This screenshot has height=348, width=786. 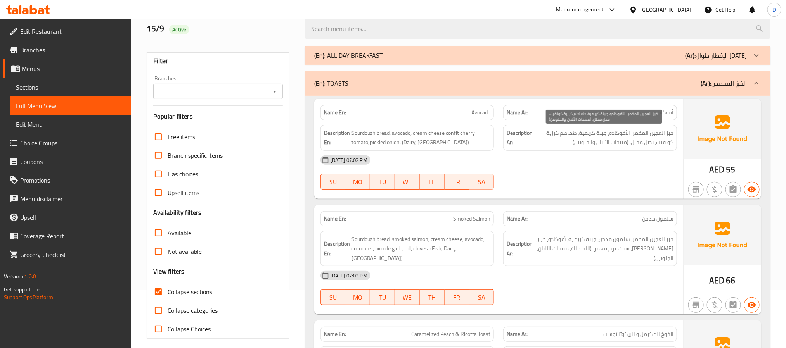 What do you see at coordinates (275, 92) in the screenshot?
I see `button: Open` at bounding box center [275, 92].